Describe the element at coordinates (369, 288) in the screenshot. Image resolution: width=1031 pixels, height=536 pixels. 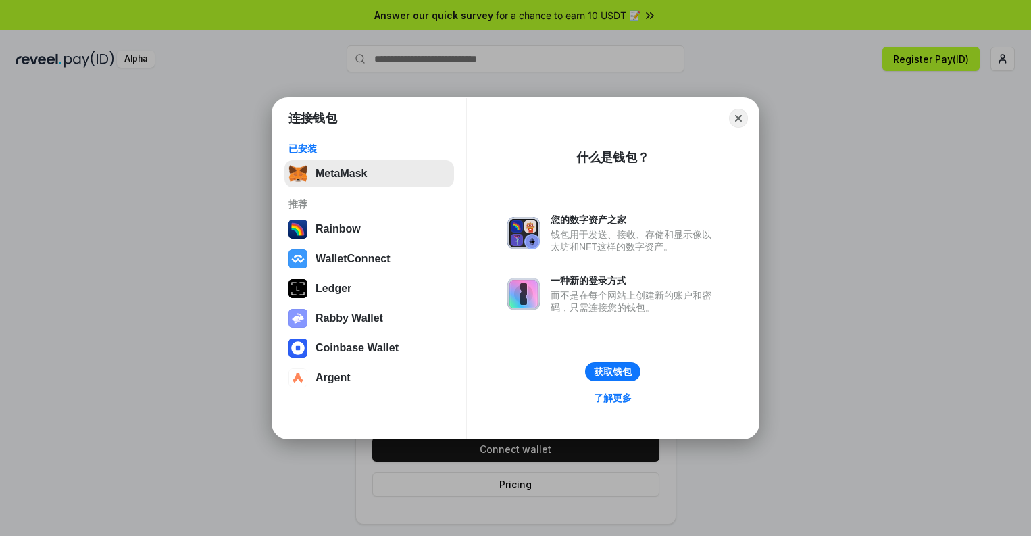
I see `button: Ledger` at that location.